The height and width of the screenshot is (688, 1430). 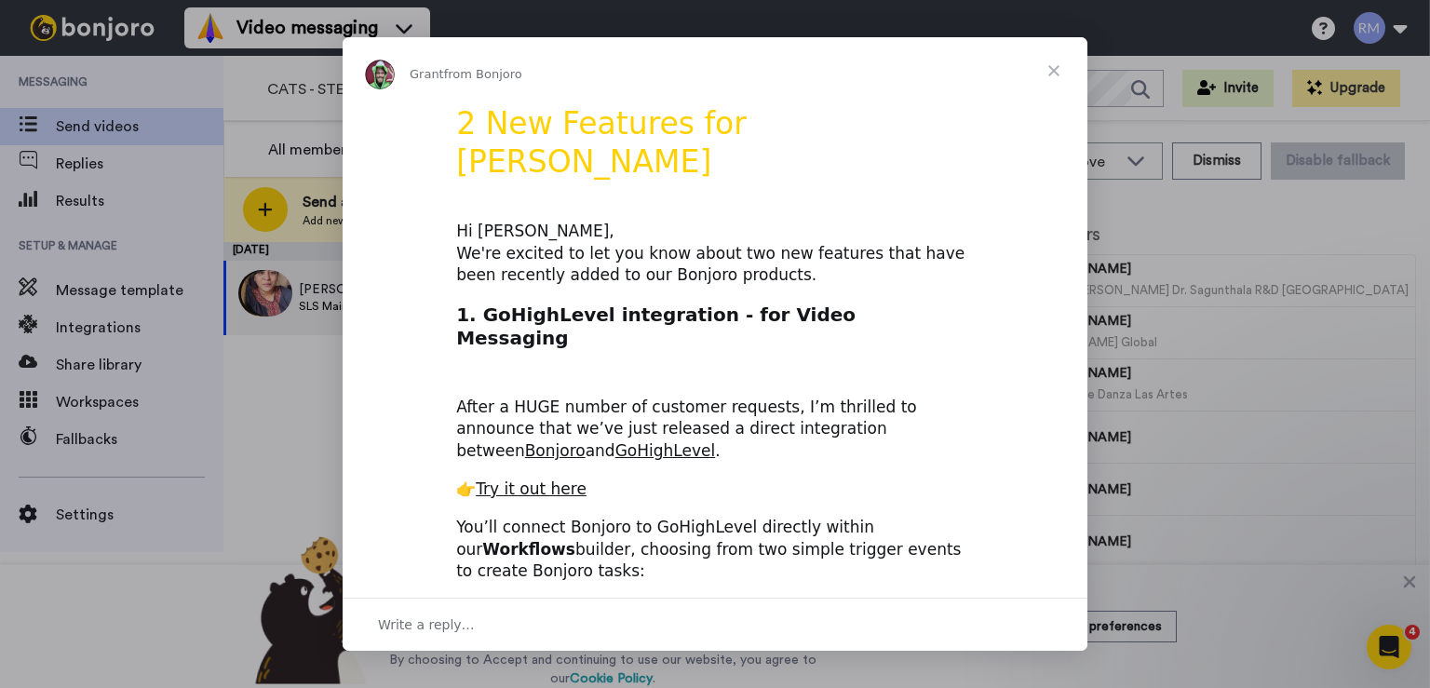 I want to click on h2: 1. GoHighLevel integration - for Video Messaging, so click(x=715, y=331).